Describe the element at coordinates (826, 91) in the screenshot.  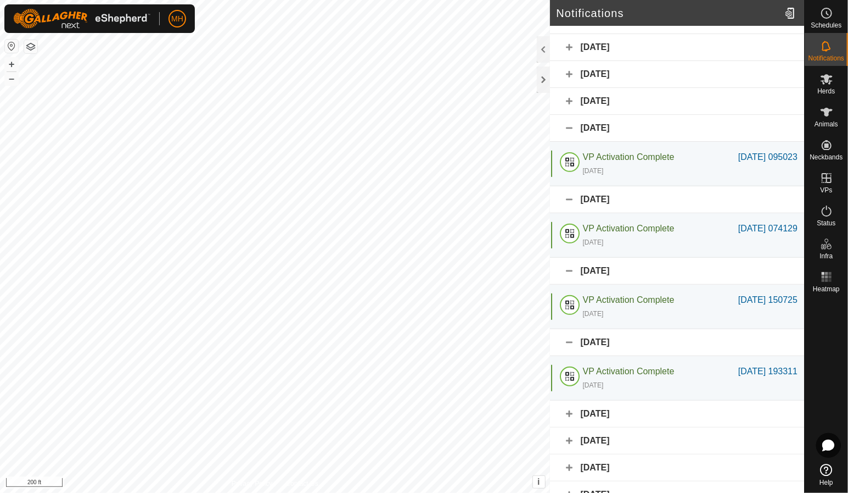
I see `span: Herds` at that location.